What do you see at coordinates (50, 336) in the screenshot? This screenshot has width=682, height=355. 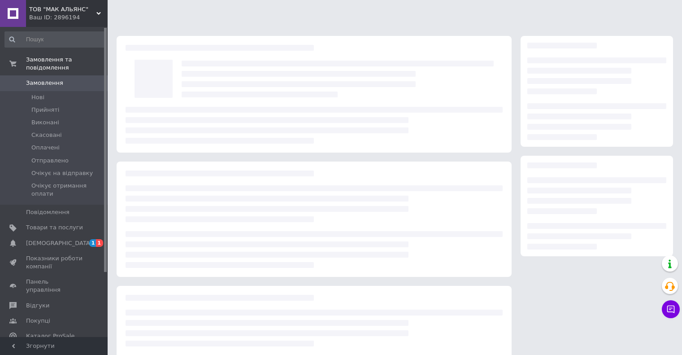 I see `span: Каталог ProSale` at bounding box center [50, 336].